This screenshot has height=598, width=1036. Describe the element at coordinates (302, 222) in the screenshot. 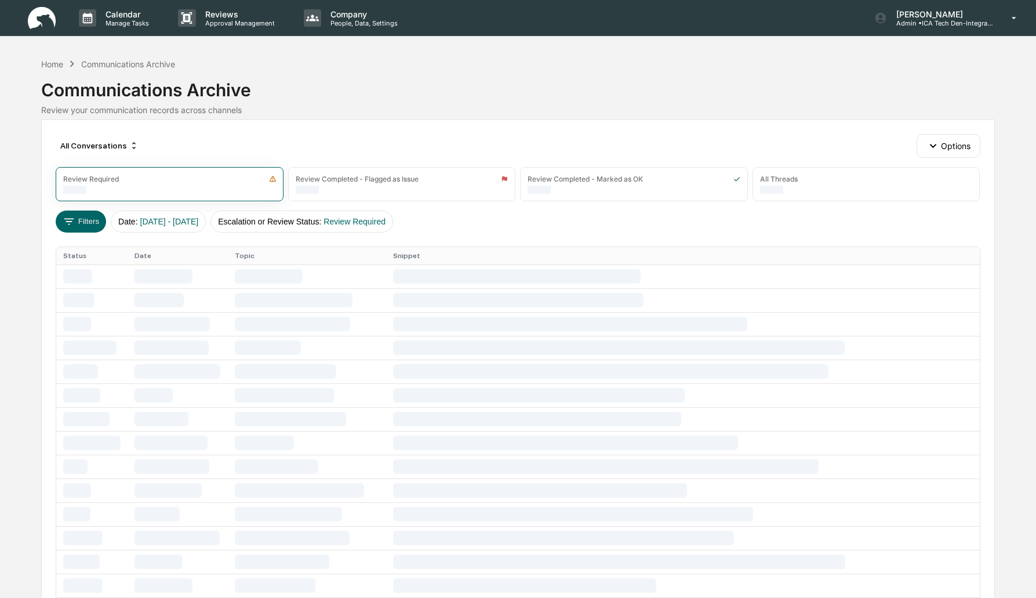

I see `button: Escalation or Review Status:Review Required` at that location.